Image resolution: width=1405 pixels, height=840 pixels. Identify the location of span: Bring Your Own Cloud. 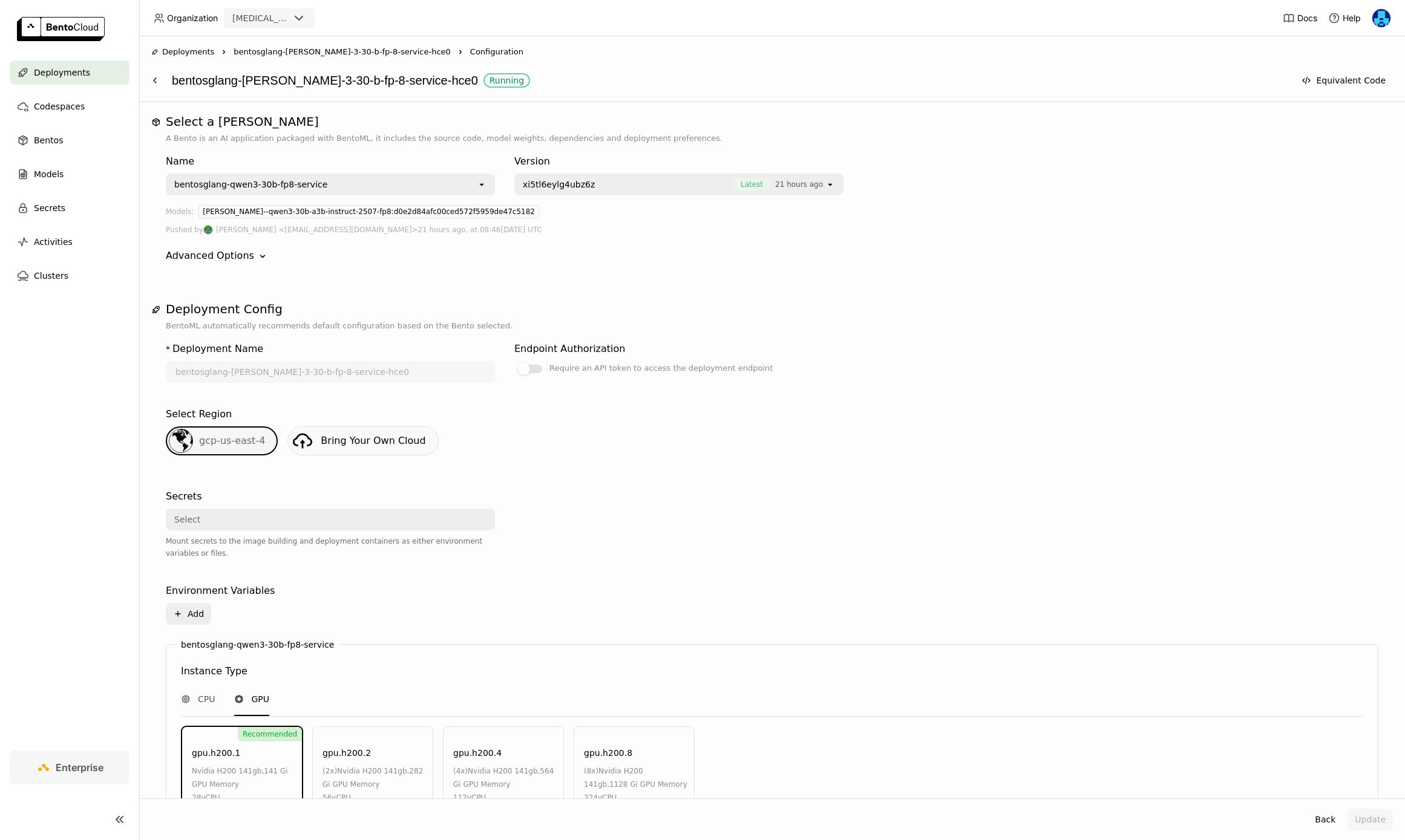
(373, 441).